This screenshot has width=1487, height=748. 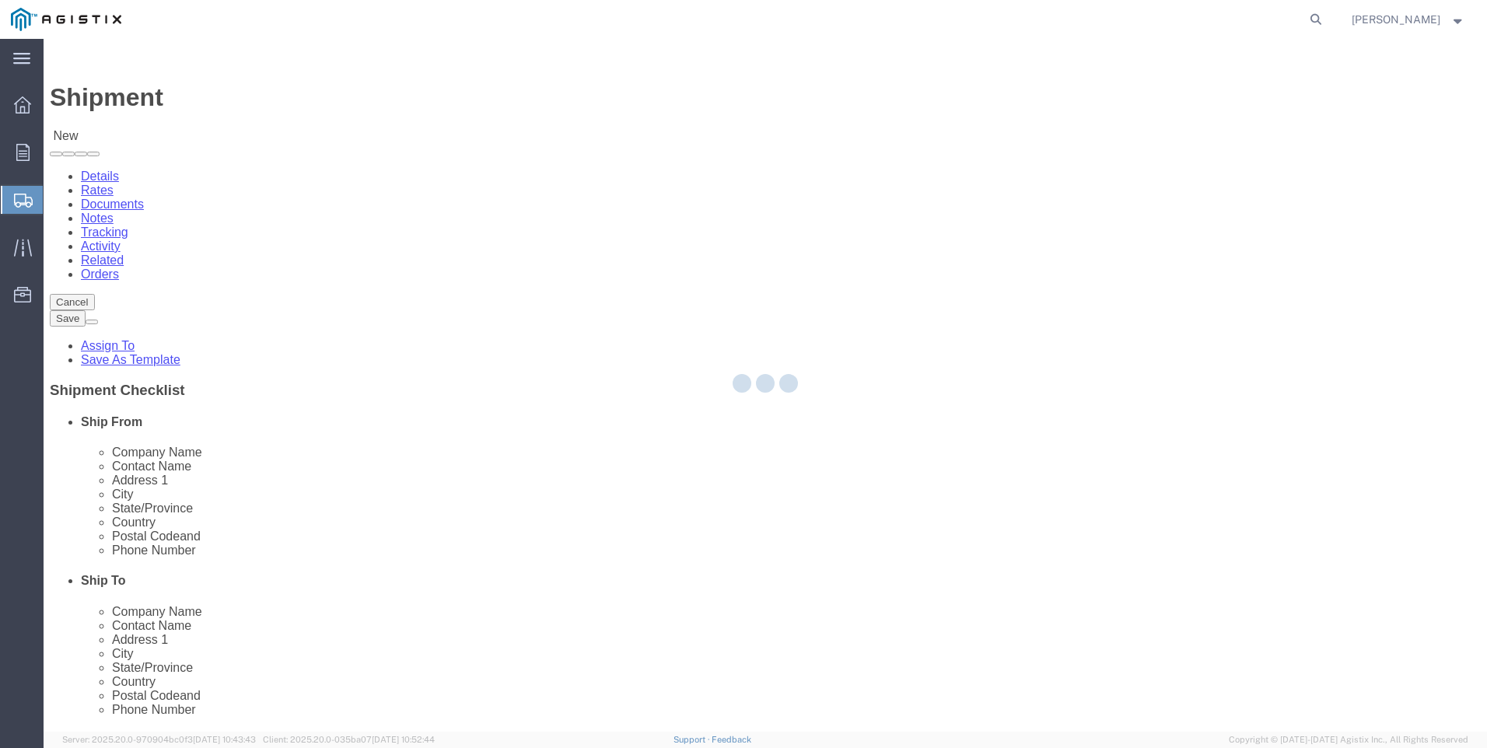 What do you see at coordinates (693, 740) in the screenshot?
I see `a: Support` at bounding box center [693, 740].